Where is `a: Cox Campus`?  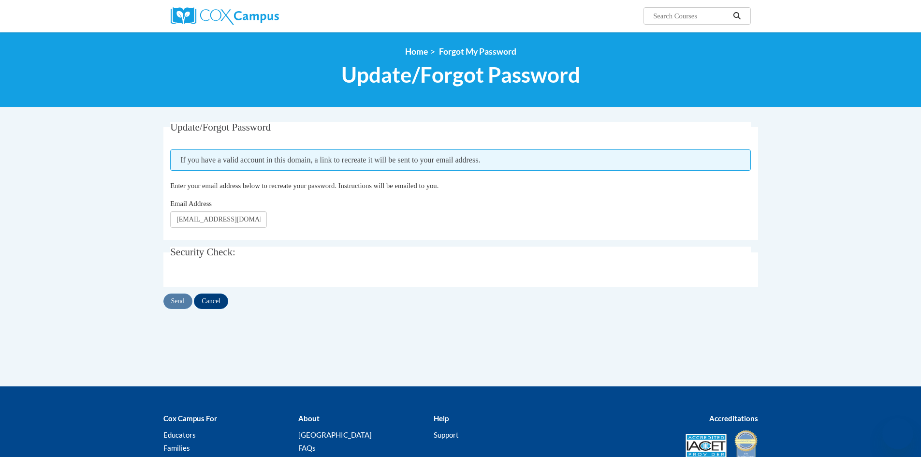
a: Cox Campus is located at coordinates (262, 16).